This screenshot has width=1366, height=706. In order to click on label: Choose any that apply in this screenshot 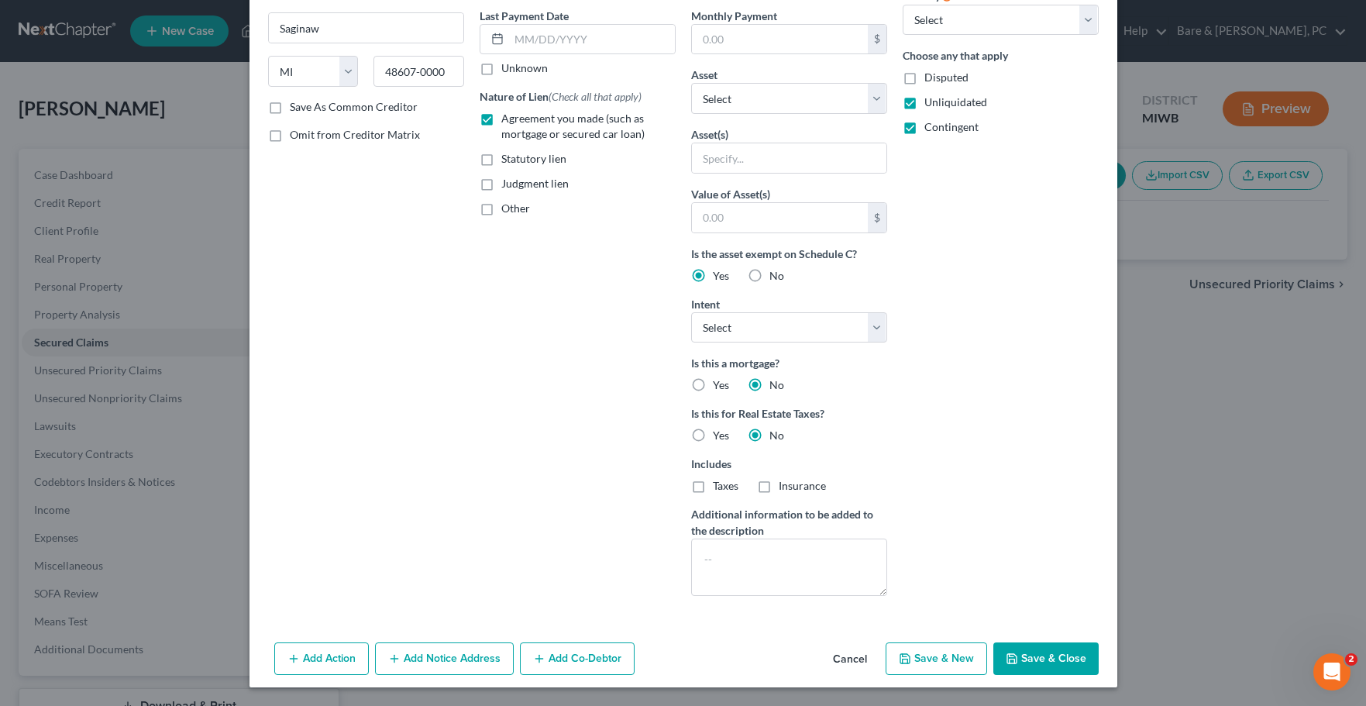, I will do `click(1000, 55)`.